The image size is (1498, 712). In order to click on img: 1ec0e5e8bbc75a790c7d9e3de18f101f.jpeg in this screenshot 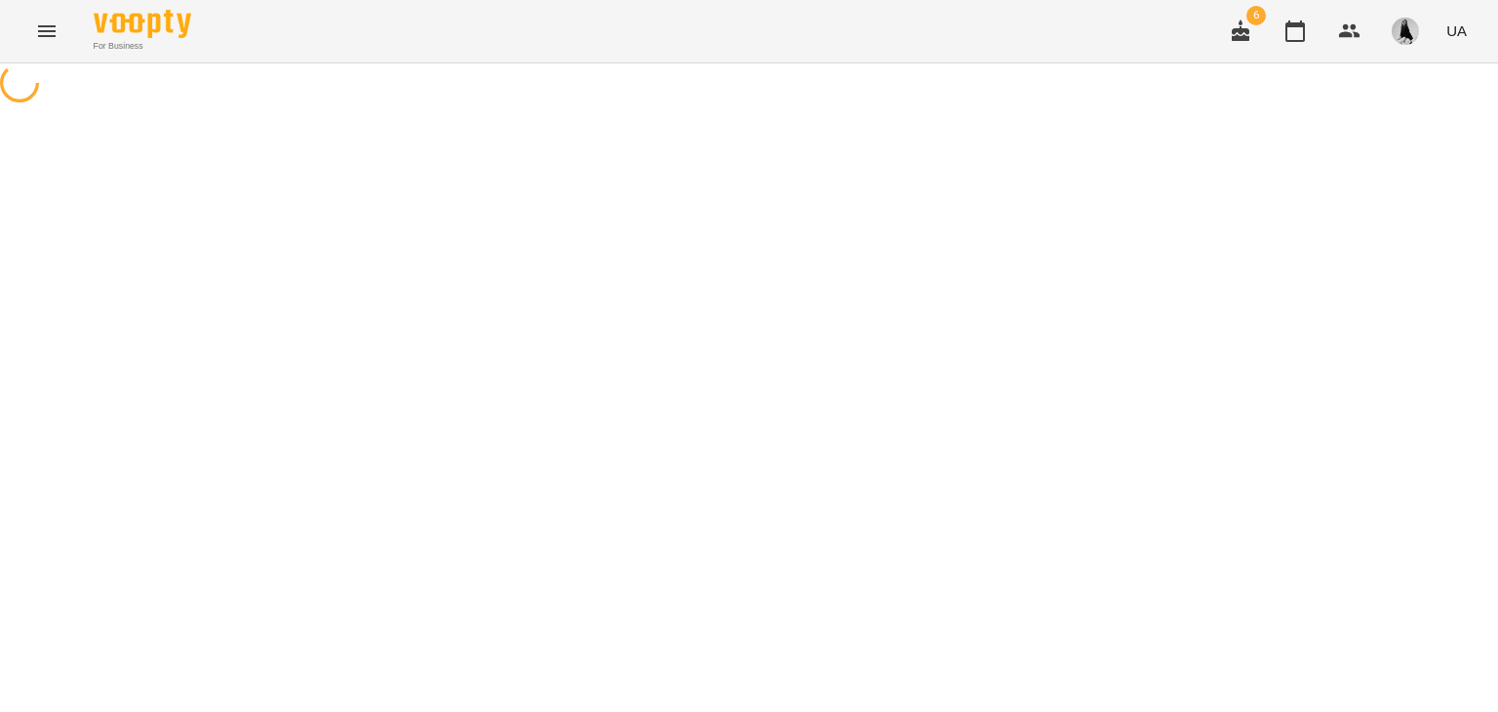, I will do `click(1405, 31)`.